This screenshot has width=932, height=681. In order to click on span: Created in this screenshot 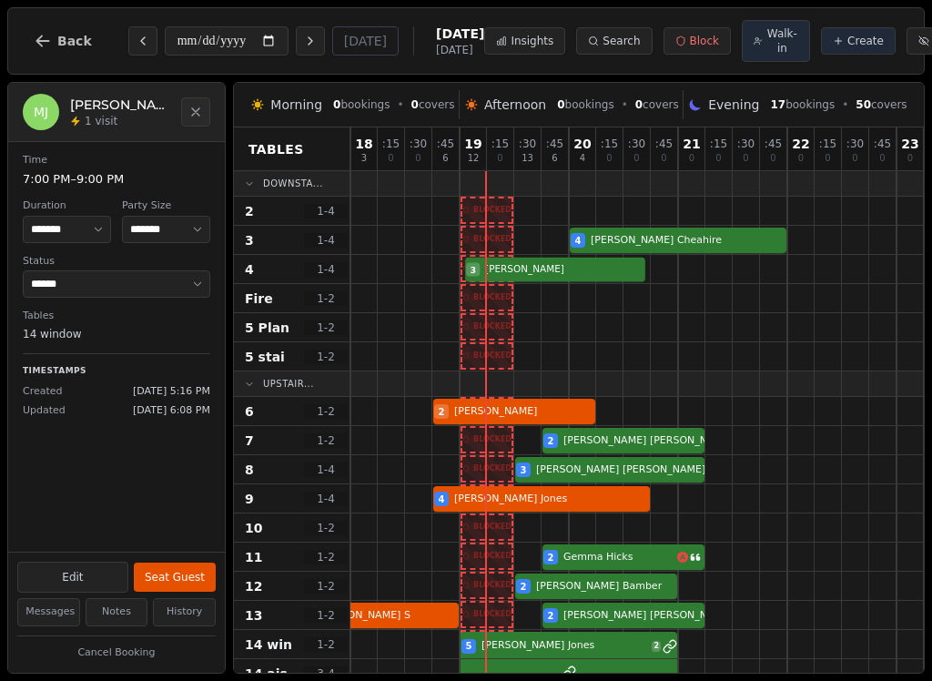, I will do `click(43, 391)`.